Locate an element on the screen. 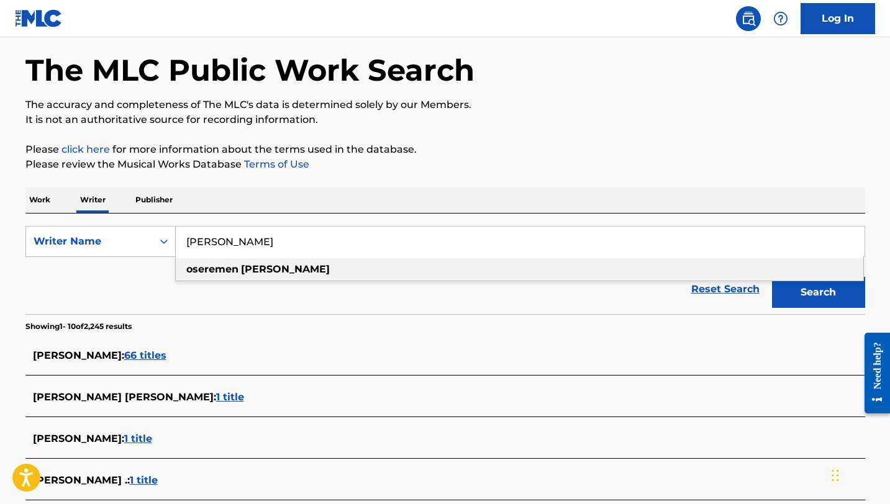  strong: oseremen is located at coordinates (212, 269).